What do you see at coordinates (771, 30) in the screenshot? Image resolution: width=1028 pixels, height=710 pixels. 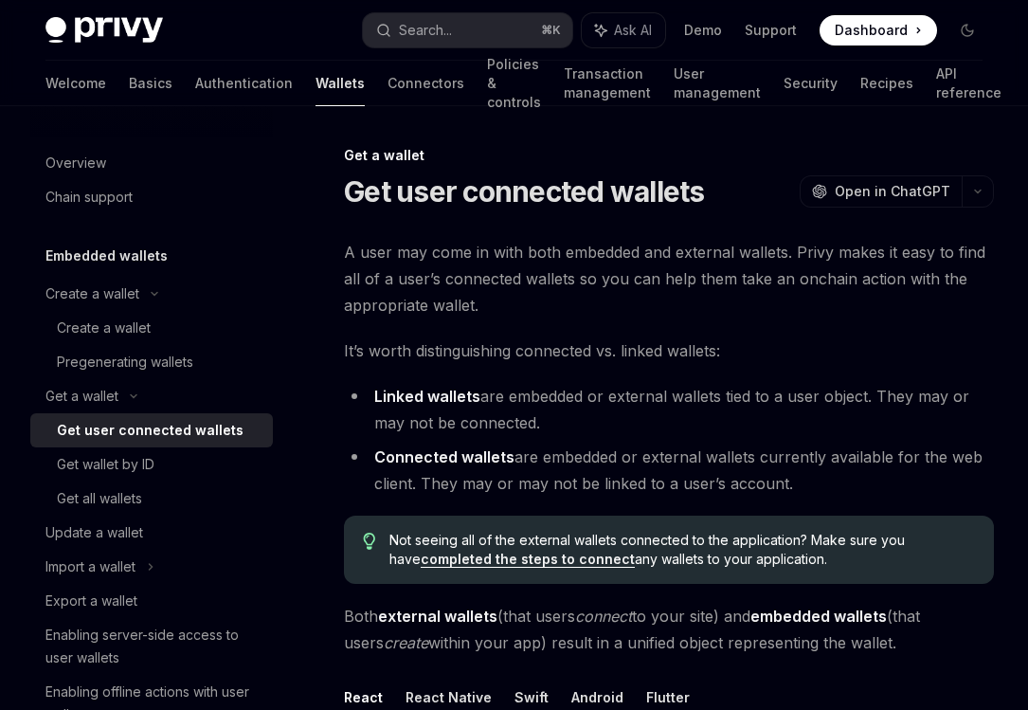 I see `a: Support` at bounding box center [771, 30].